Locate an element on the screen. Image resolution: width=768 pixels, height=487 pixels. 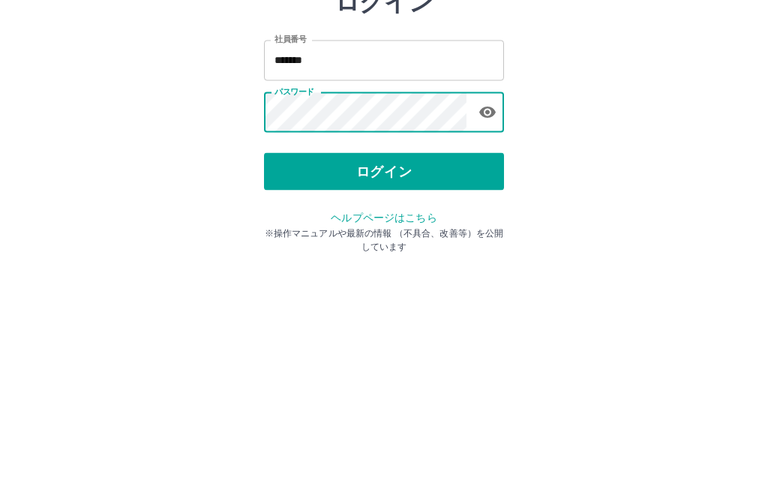
a: ヘルプページはこちら is located at coordinates (383, 324).